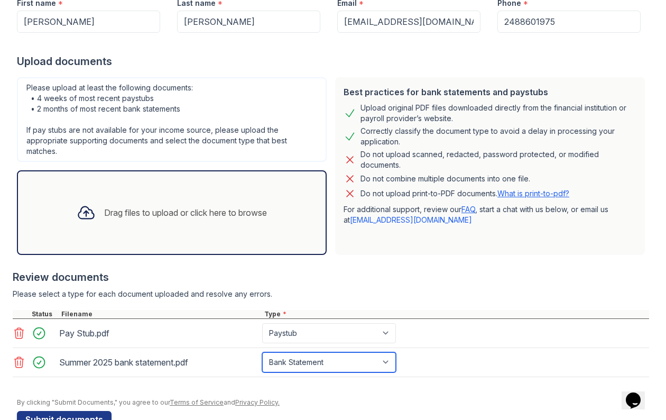  What do you see at coordinates (490, 215) in the screenshot?
I see `p: For additional support, review our , start a chat with us below, or email us at` at bounding box center [490, 215].